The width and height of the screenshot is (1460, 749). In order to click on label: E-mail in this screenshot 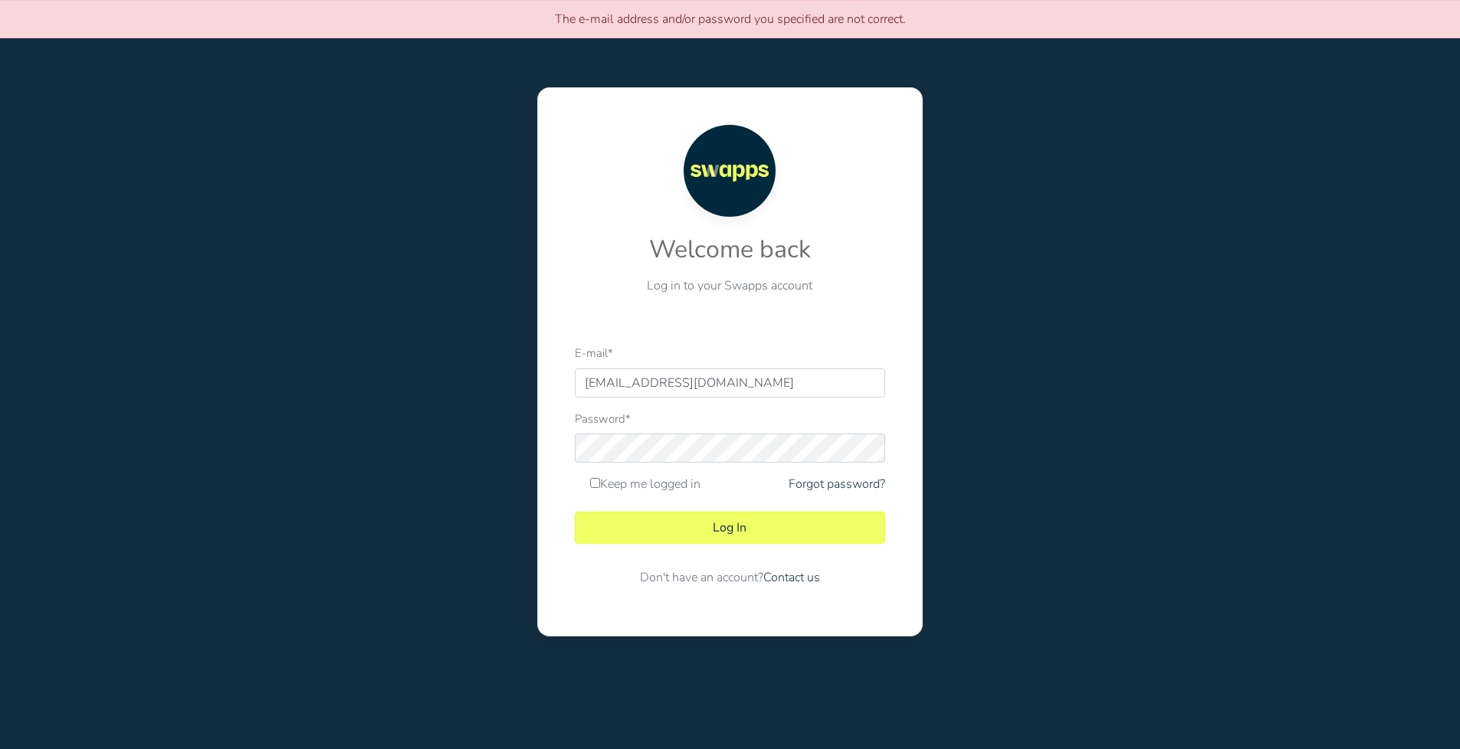, I will do `click(594, 353)`.